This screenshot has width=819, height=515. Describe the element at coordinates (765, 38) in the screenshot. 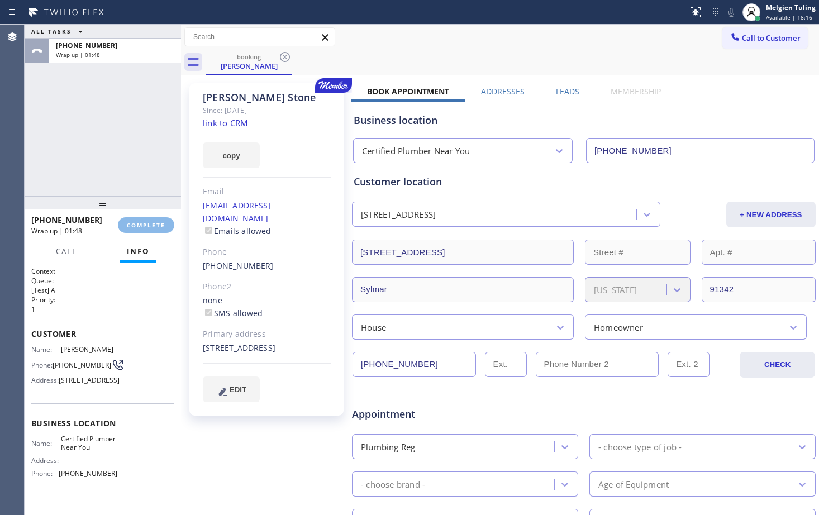

I see `button: Call to Customer` at that location.